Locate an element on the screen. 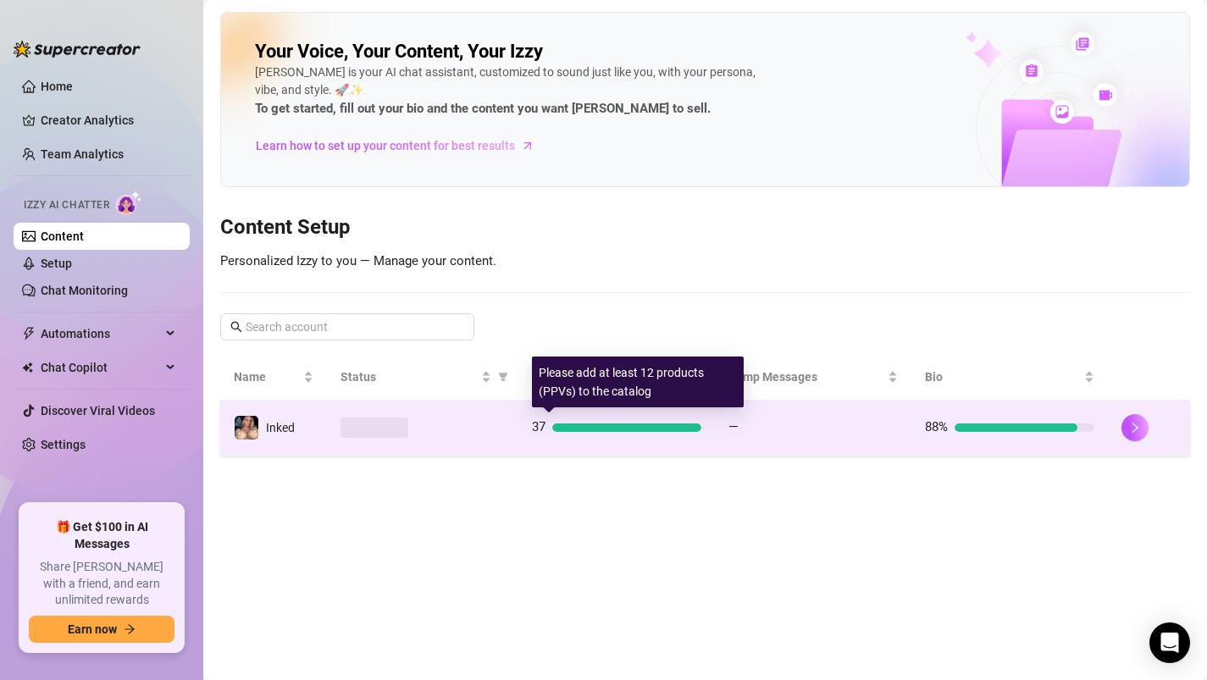  h2: Your Voice, Your Content, Your Izzy is located at coordinates (399, 52).